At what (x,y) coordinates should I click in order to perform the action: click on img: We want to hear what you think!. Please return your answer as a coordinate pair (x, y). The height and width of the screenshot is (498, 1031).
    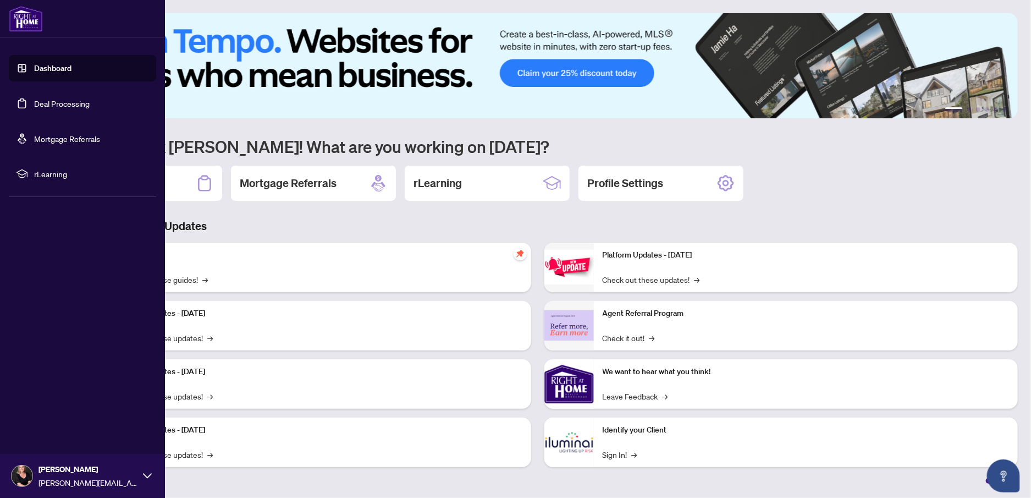
    Looking at the image, I should click on (569, 384).